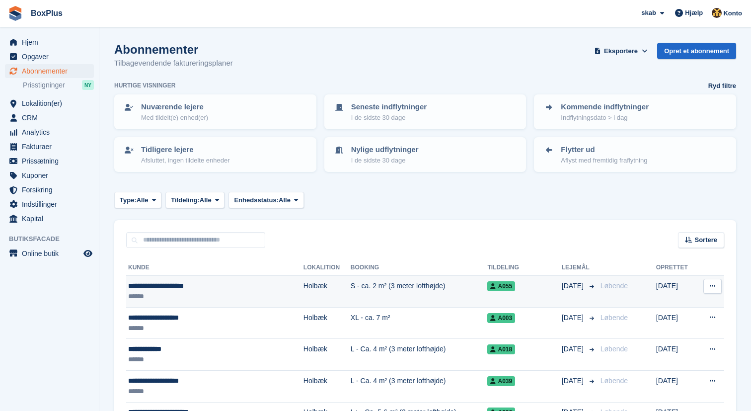  What do you see at coordinates (579, 268) in the screenshot?
I see `th: Lejemål` at bounding box center [579, 268].